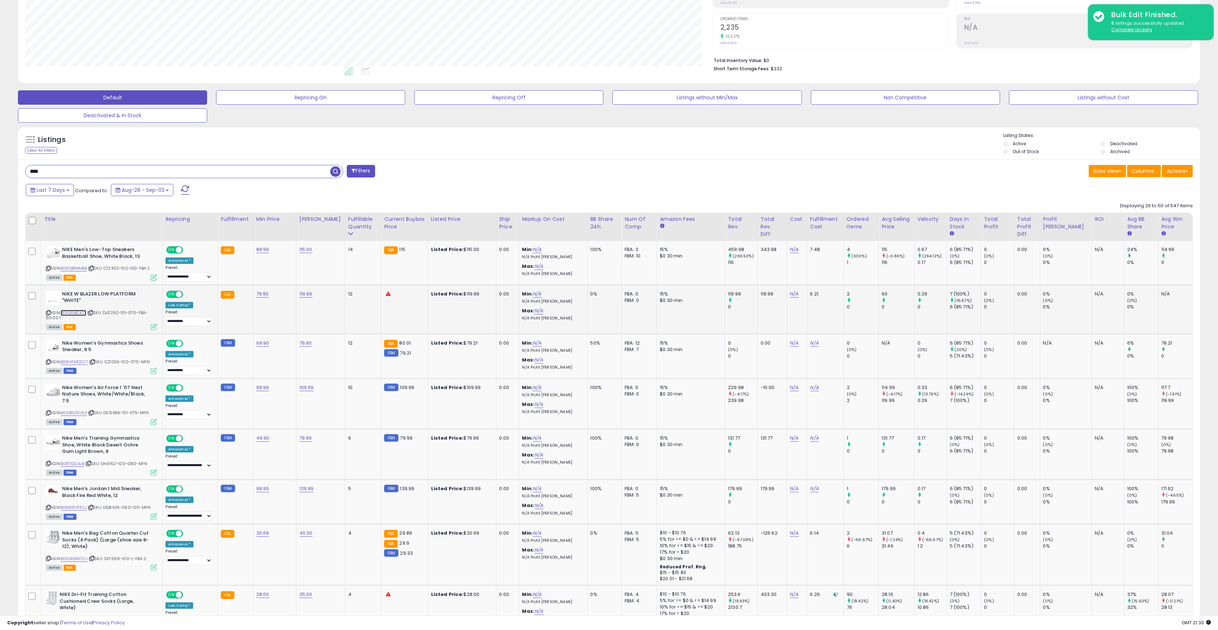 This screenshot has height=630, width=1218. Describe the element at coordinates (263, 439) in the screenshot. I see `a: 49.90` at that location.